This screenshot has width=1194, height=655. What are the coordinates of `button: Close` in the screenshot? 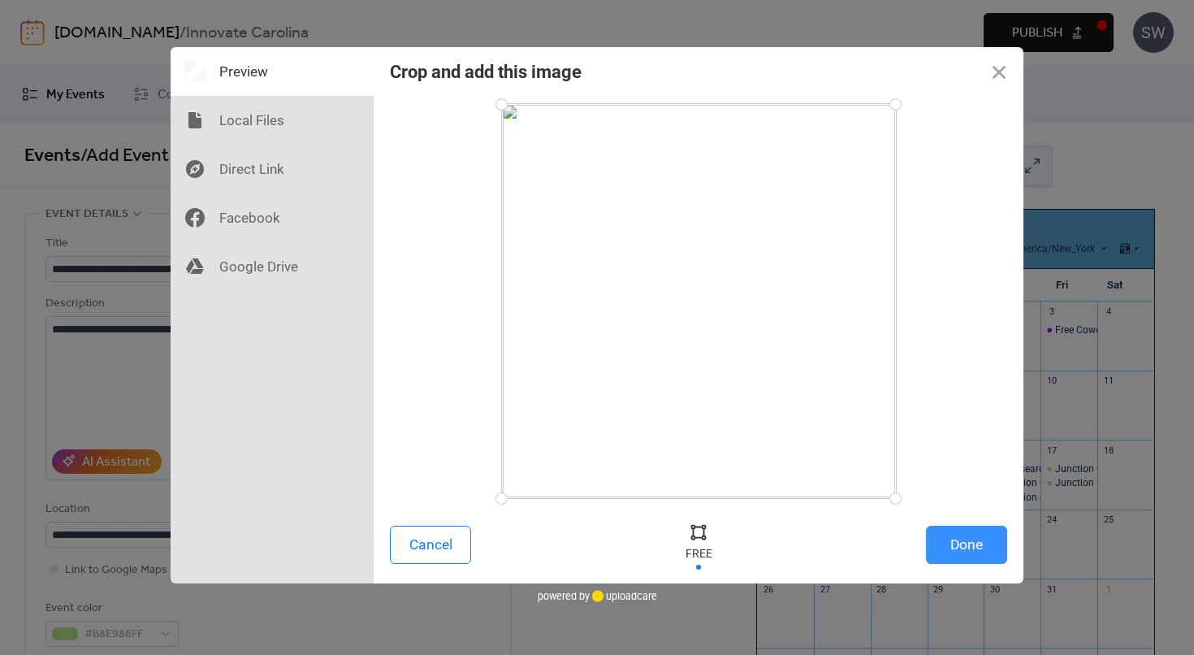 It's located at (999, 72).